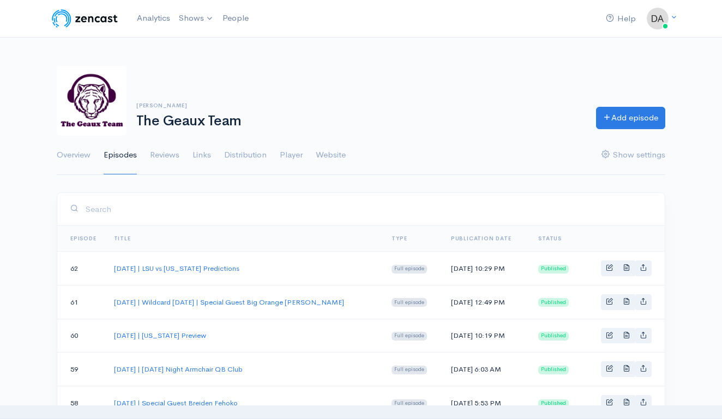  I want to click on td: 59, so click(81, 370).